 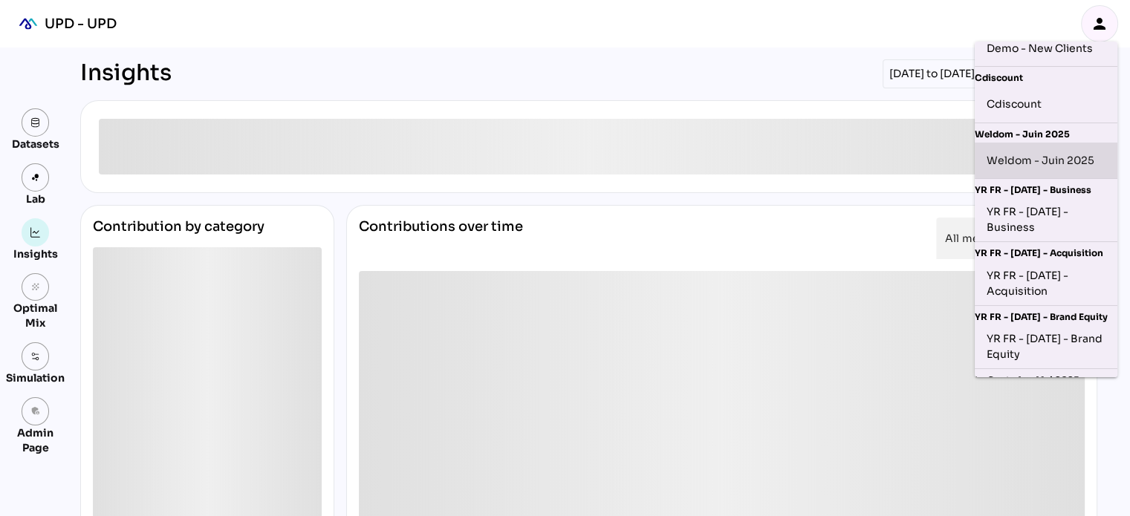 What do you see at coordinates (1046, 48) in the screenshot?
I see `div: Demo - New Clients` at bounding box center [1046, 48].